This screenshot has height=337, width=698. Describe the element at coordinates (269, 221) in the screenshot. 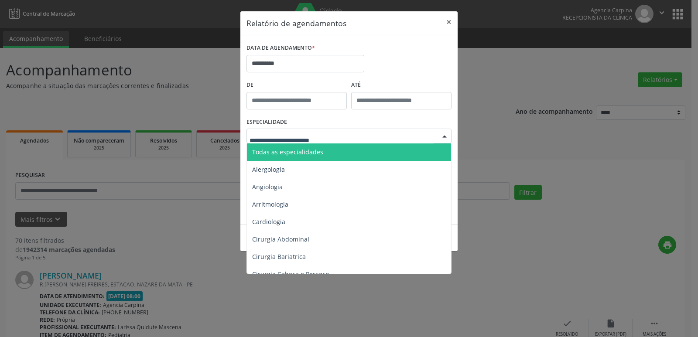

I see `span: Cardiologia` at that location.